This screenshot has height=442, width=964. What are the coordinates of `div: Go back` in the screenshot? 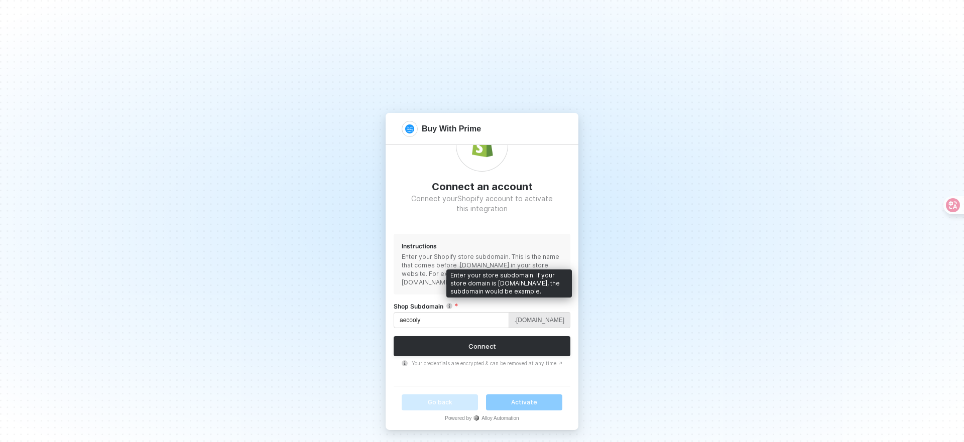 It's located at (440, 402).